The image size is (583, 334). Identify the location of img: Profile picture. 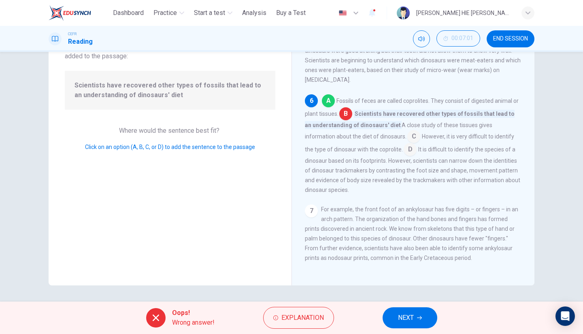
(403, 13).